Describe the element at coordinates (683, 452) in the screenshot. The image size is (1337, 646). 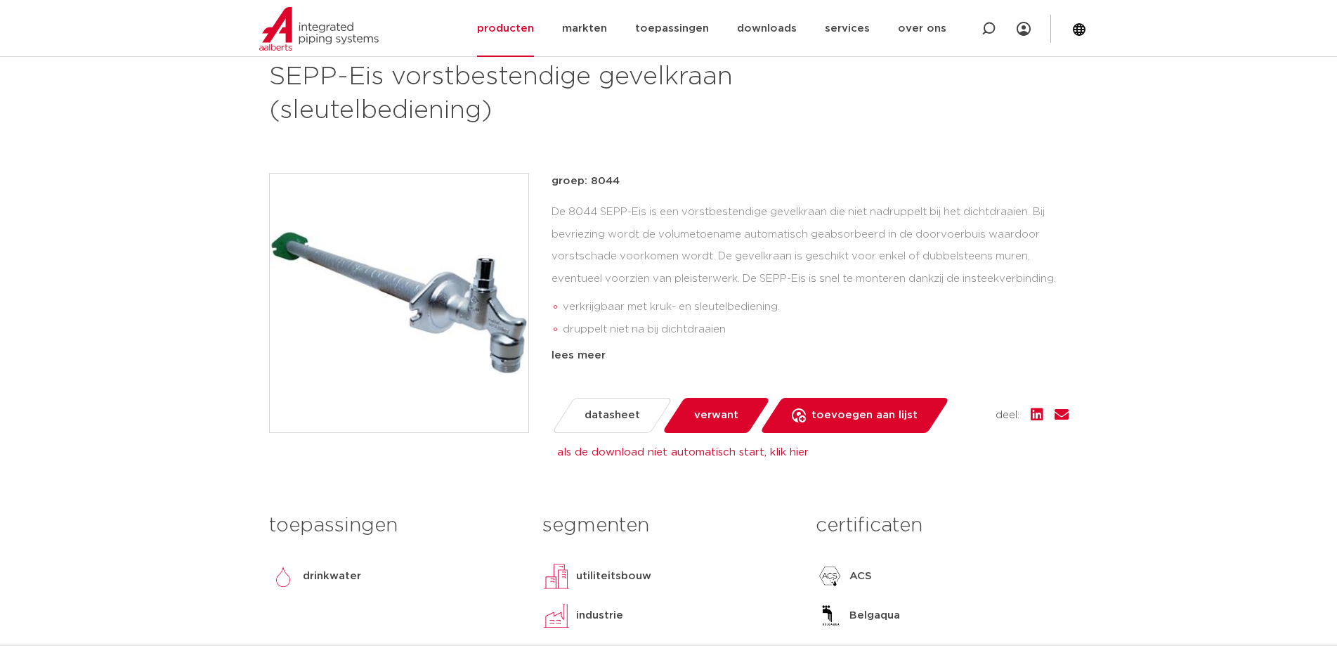
I see `a: als de download niet automatisch start, klik hier` at that location.